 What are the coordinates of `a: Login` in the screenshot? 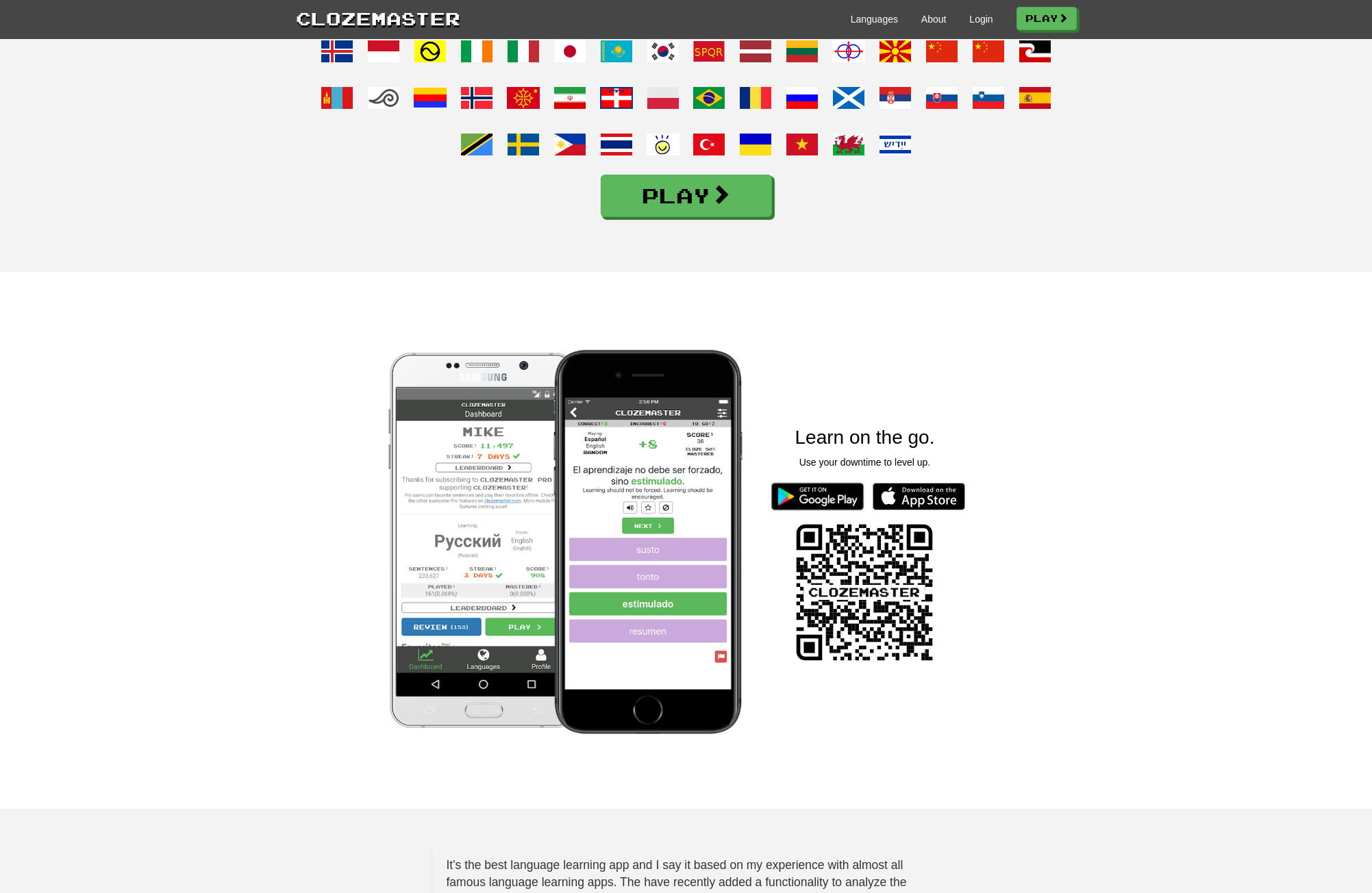 It's located at (981, 19).